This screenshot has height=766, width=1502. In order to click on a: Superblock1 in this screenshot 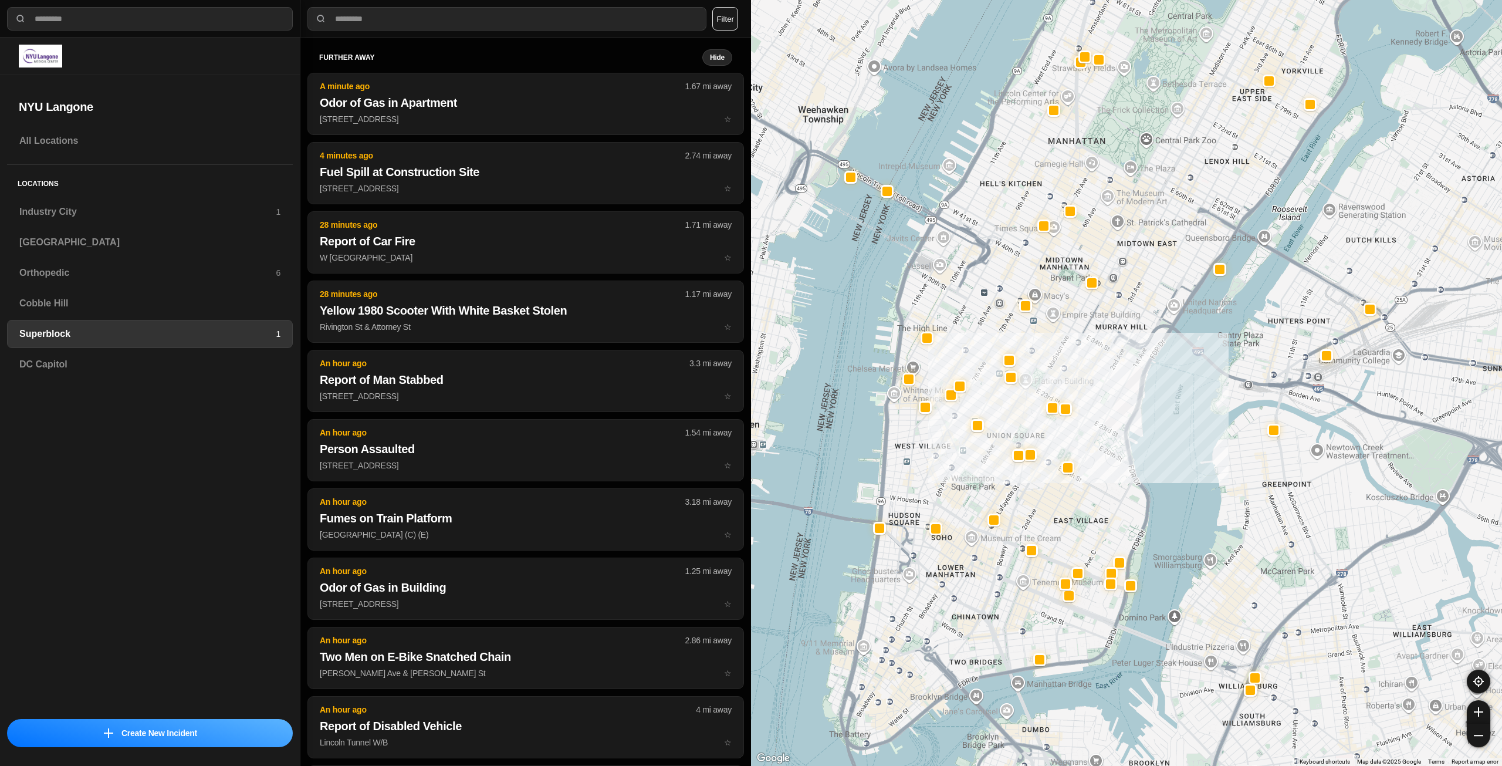, I will do `click(150, 334)`.